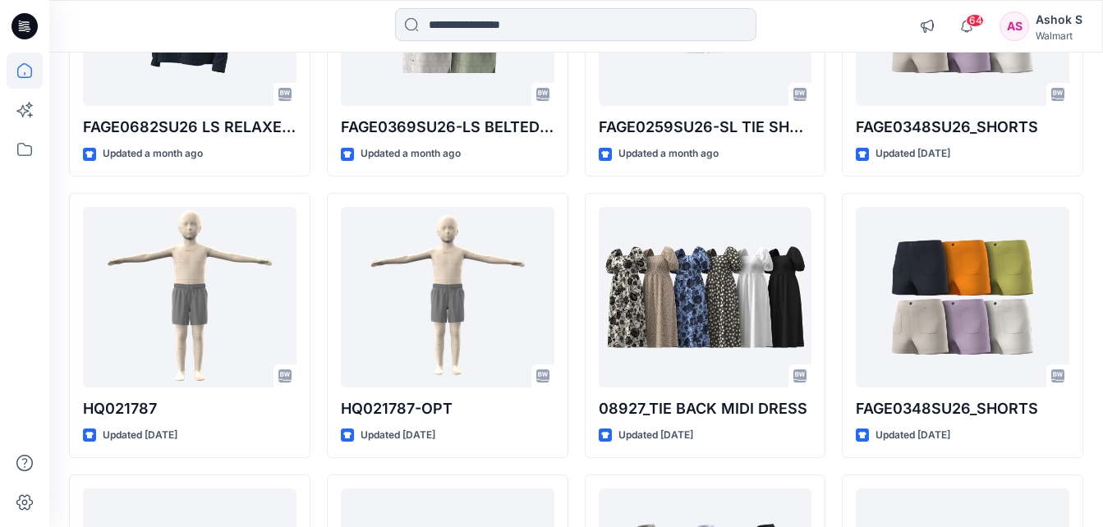 This screenshot has width=1103, height=527. Describe the element at coordinates (190, 409) in the screenshot. I see `p: HQ021787` at that location.